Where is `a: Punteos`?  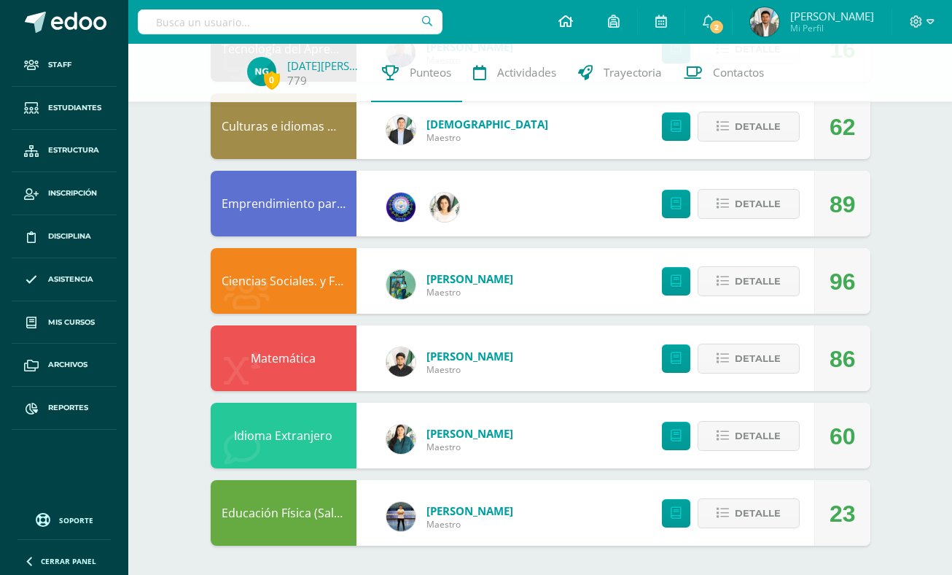
a: Punteos is located at coordinates (416, 73).